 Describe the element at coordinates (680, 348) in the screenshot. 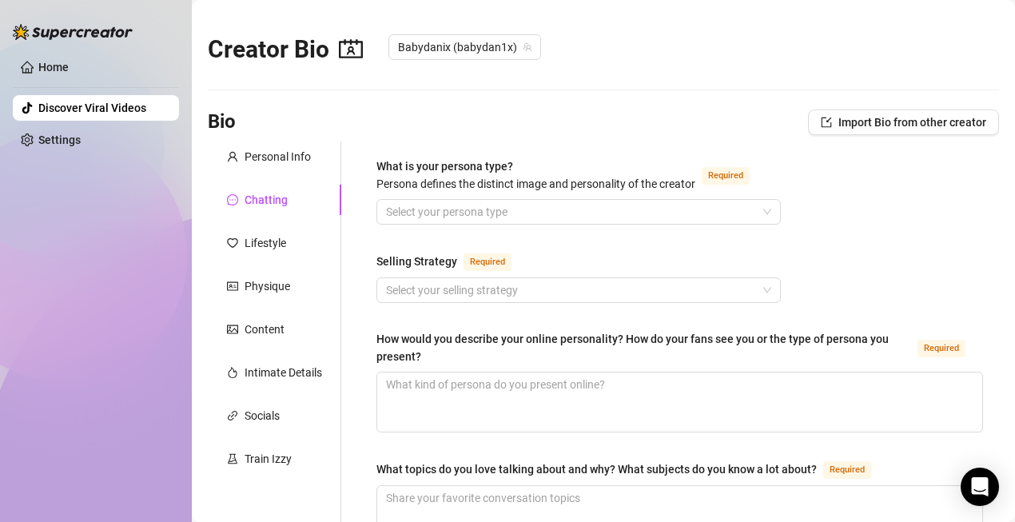

I see `label: How would you describe your online personality? How do your fans see you or the type of persona y...` at that location.